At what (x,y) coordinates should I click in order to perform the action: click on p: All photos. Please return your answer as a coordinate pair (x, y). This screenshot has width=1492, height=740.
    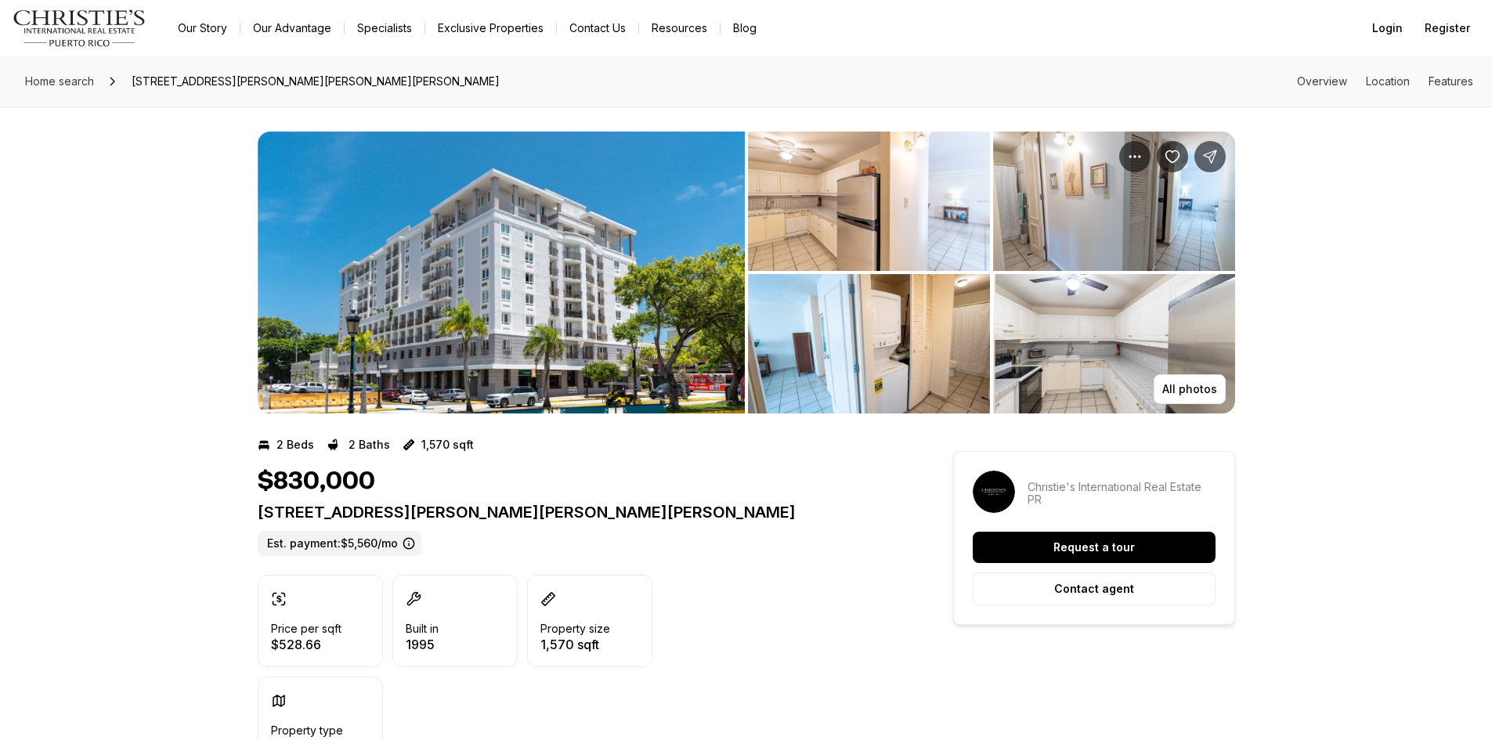
    Looking at the image, I should click on (1190, 389).